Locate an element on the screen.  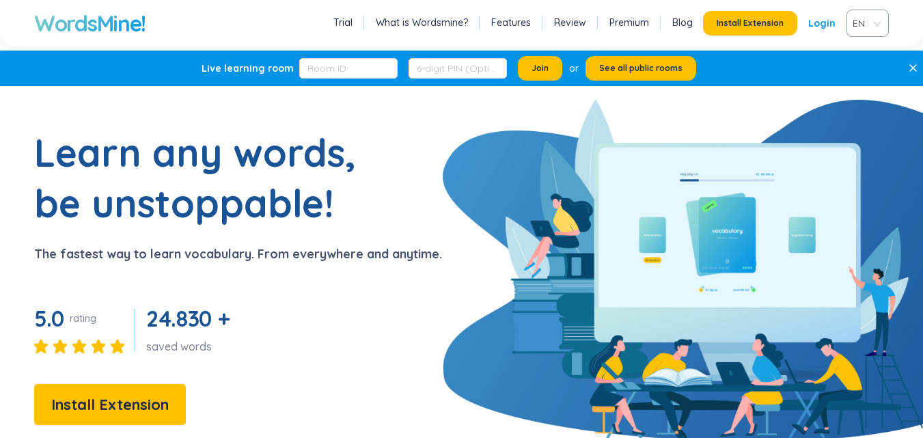
div: rating is located at coordinates (83, 318).